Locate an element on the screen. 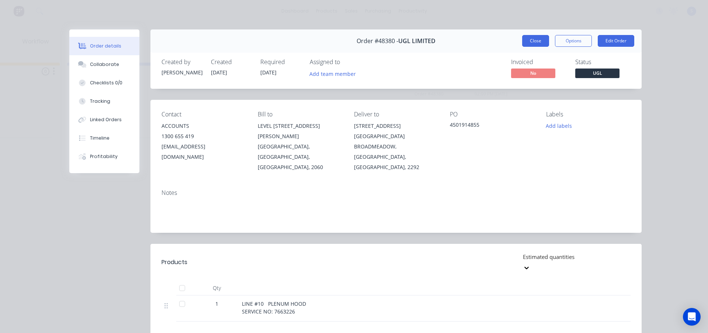 This screenshot has width=708, height=333. div: Profitability is located at coordinates (104, 157).